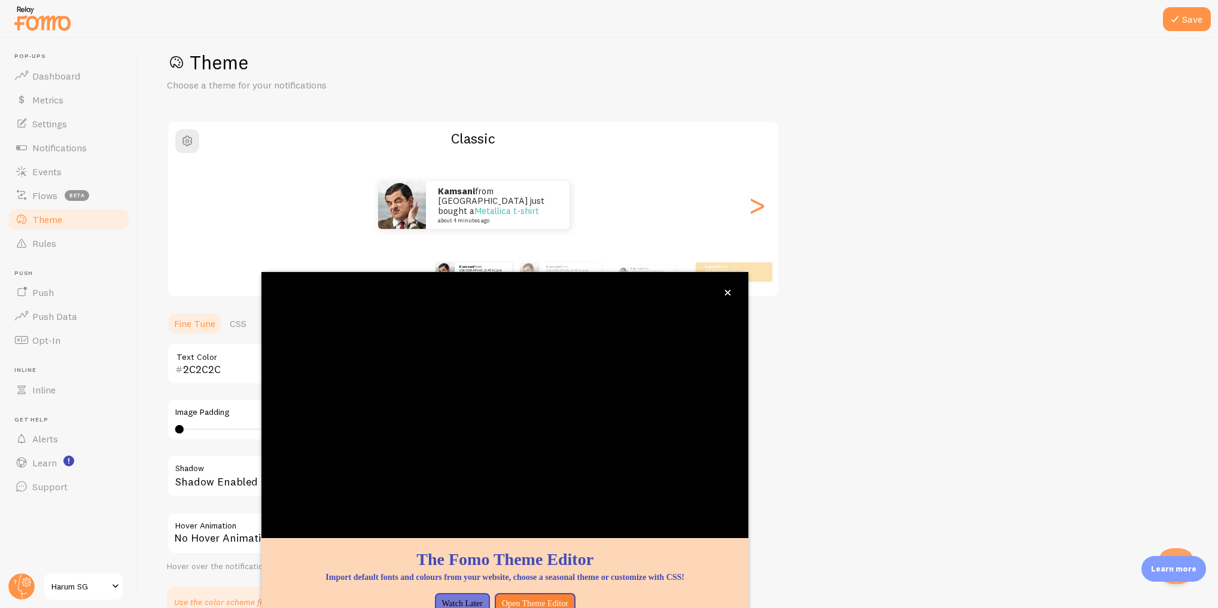 Image resolution: width=1218 pixels, height=608 pixels. What do you see at coordinates (69, 219) in the screenshot?
I see `a: Theme` at bounding box center [69, 219].